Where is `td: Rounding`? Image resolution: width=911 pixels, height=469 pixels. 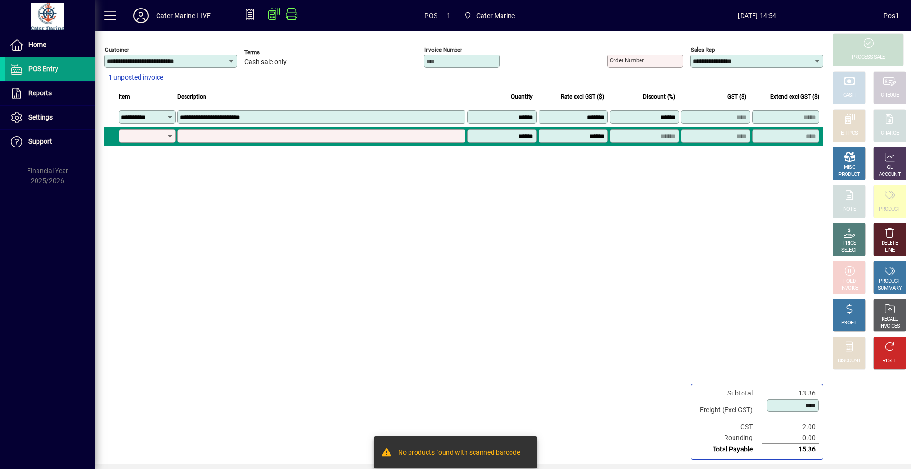
td: Rounding is located at coordinates (729, 439).